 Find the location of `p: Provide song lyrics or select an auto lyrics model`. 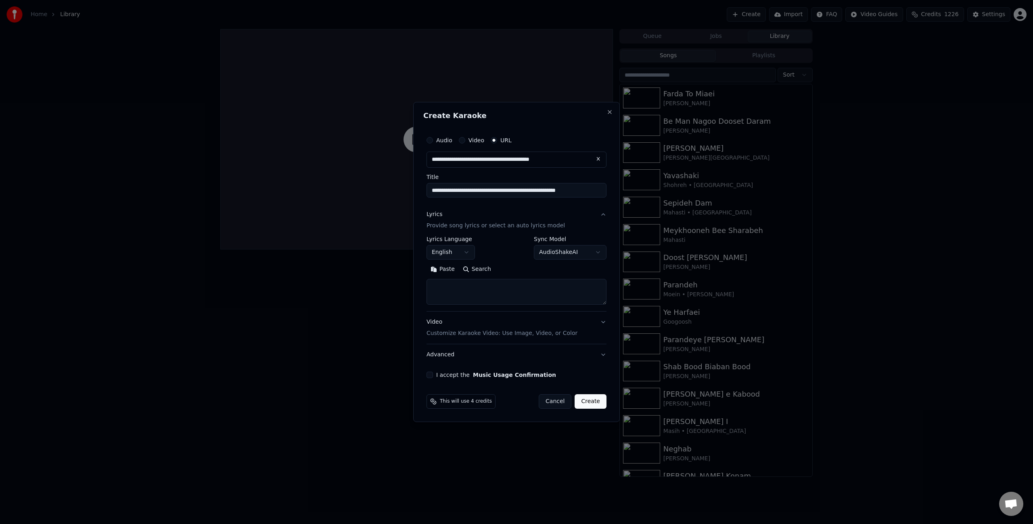

p: Provide song lyrics or select an auto lyrics model is located at coordinates (495, 226).